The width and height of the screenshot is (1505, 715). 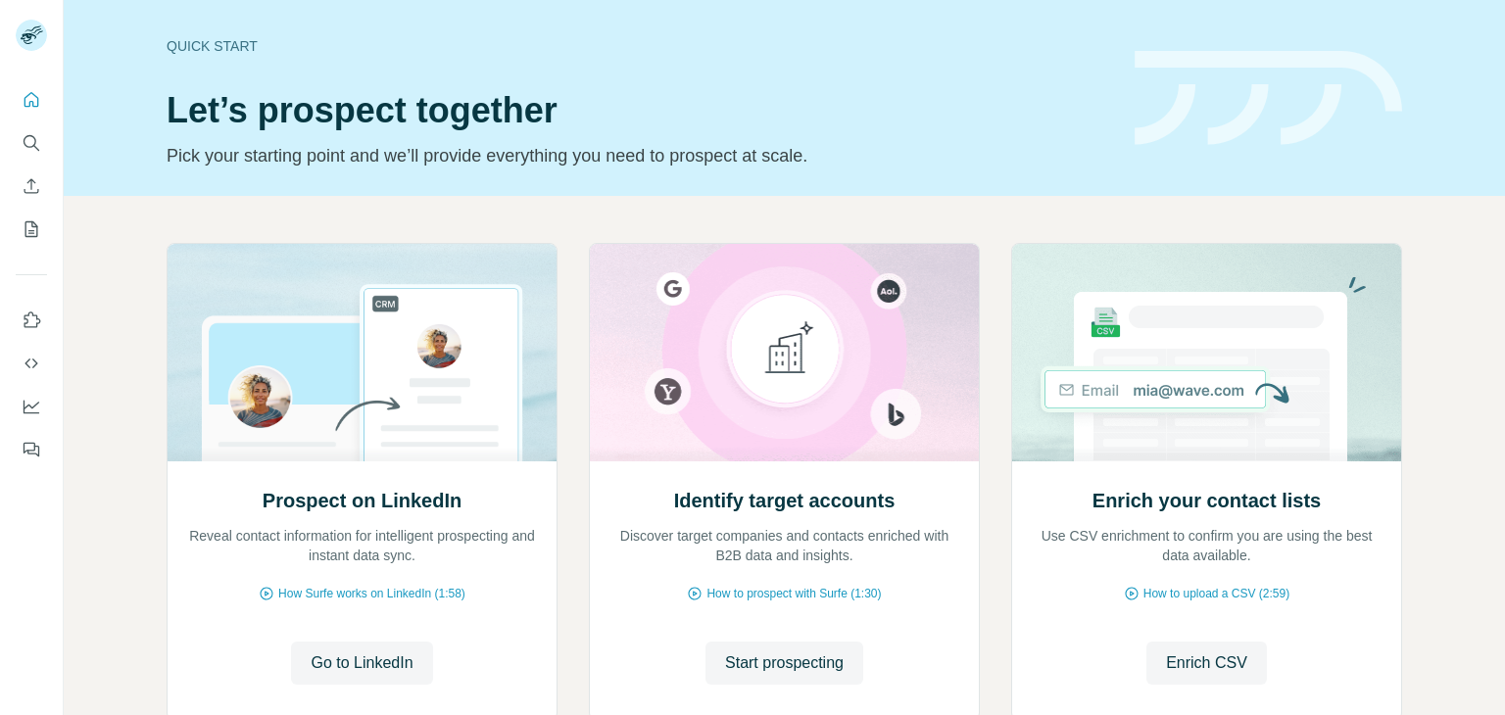 What do you see at coordinates (639, 156) in the screenshot?
I see `p: Pick your starting point and we’ll provide everything you need to prospect at scale.` at bounding box center [639, 156].